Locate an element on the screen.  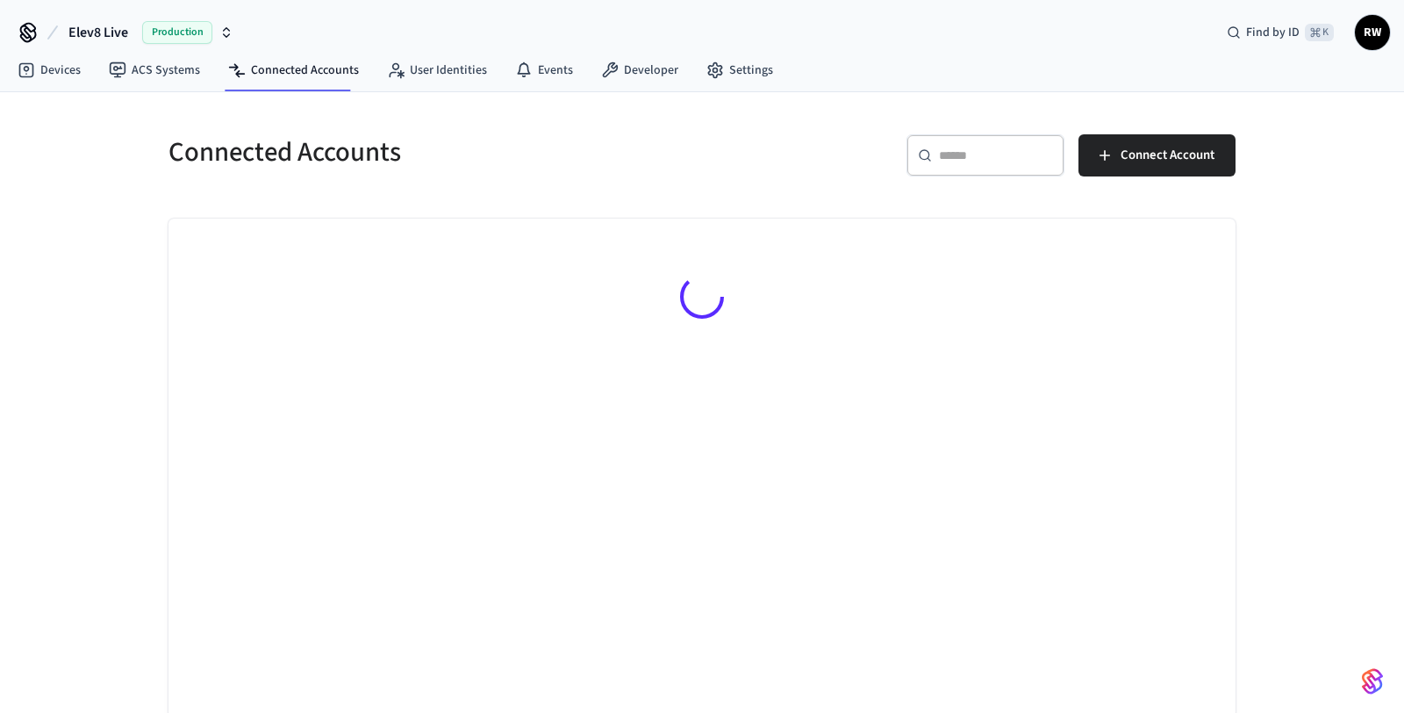
a: Devices is located at coordinates (49, 70).